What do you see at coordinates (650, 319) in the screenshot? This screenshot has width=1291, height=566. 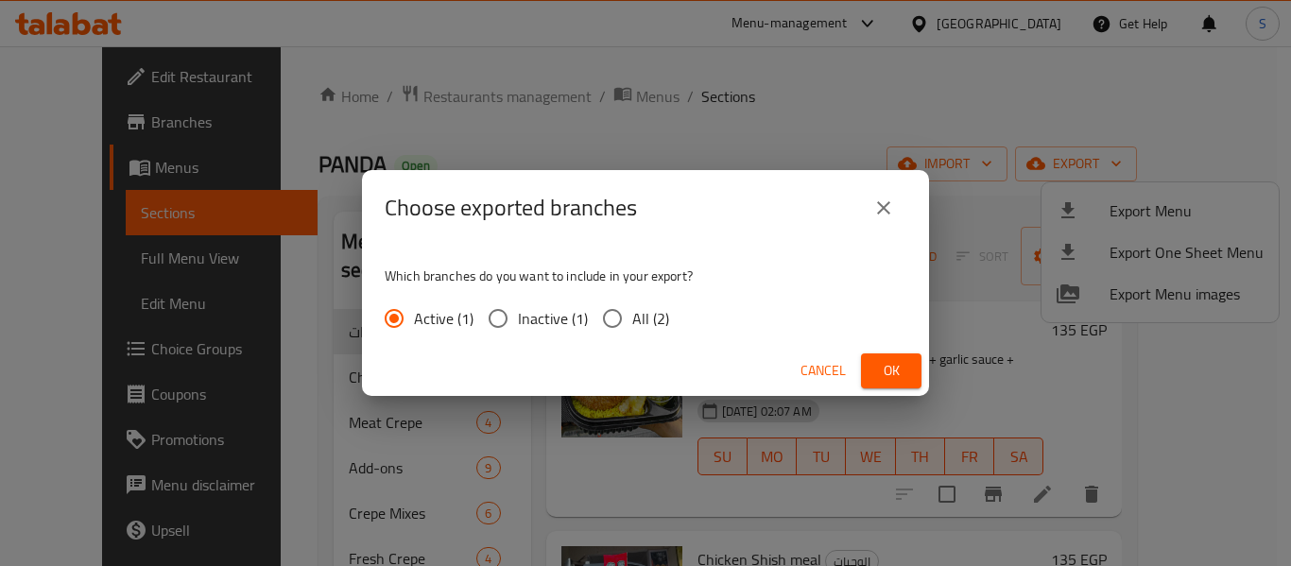 I see `span: All (2)` at bounding box center [650, 319].